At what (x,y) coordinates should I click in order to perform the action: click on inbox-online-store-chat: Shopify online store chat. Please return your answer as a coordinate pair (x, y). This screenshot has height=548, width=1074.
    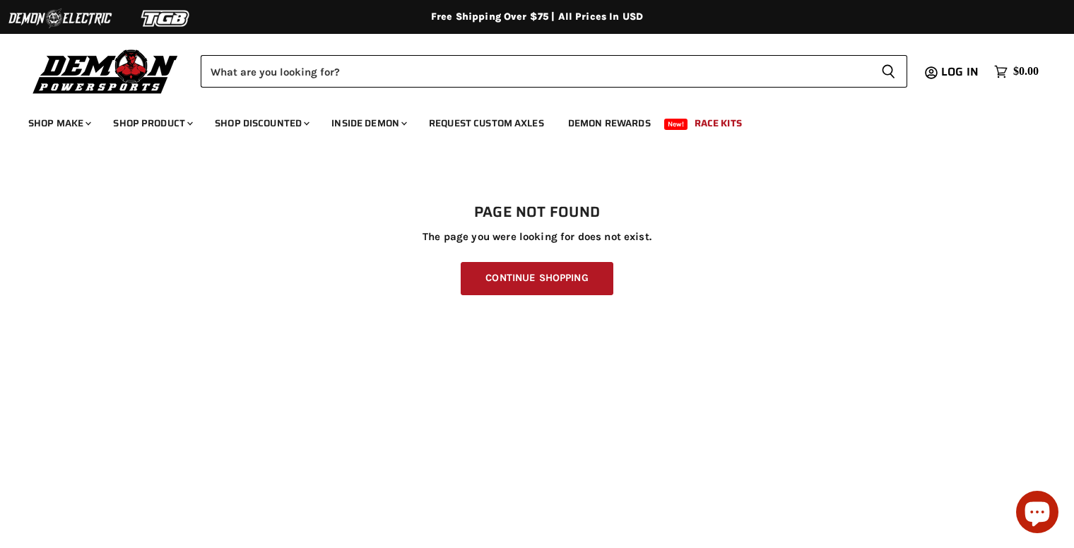
    Looking at the image, I should click on (1037, 514).